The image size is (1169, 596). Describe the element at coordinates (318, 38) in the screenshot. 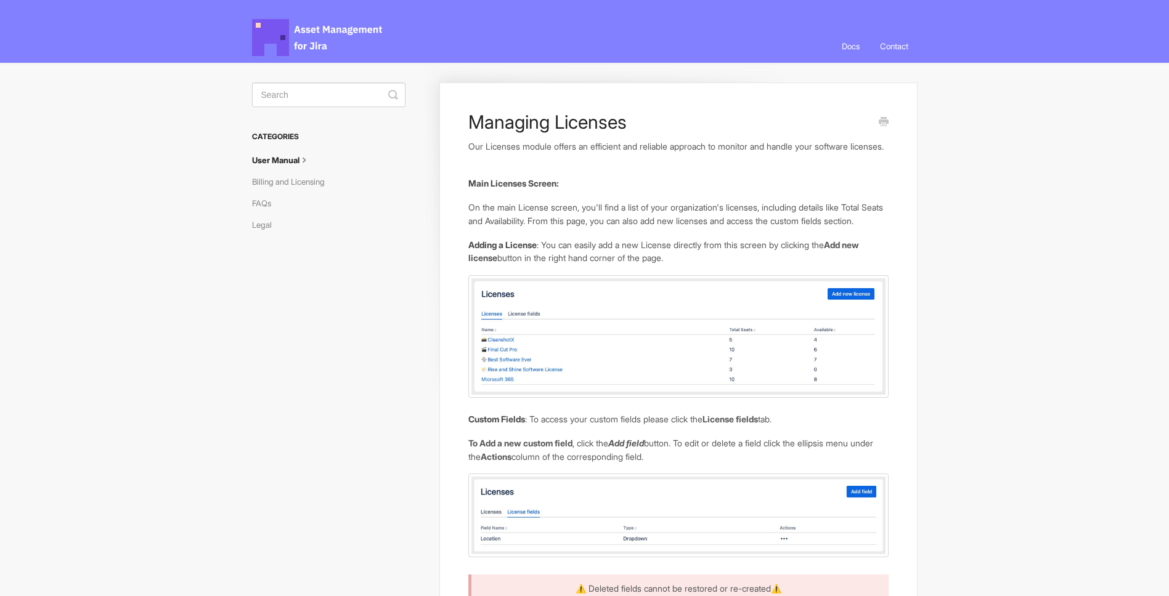

I see `span: Asset Management for Jira Docs` at that location.